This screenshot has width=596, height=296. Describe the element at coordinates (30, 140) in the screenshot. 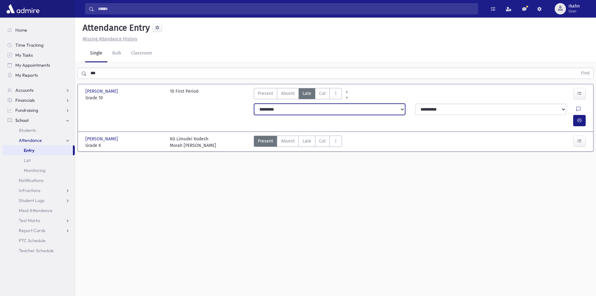

I see `span: Attendance` at that location.